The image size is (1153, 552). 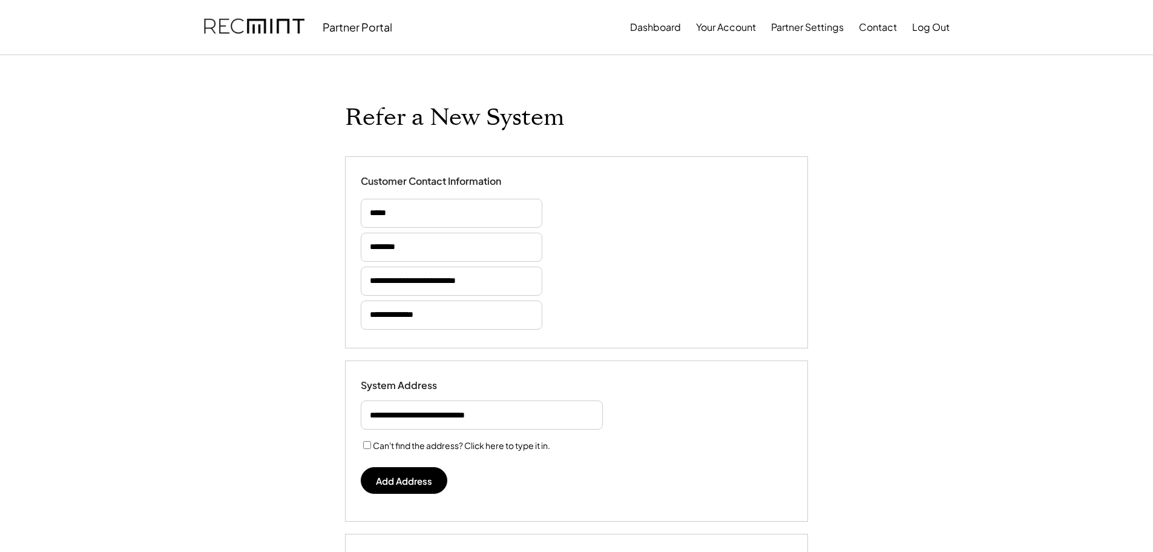 What do you see at coordinates (404, 480) in the screenshot?
I see `button: Add Address` at bounding box center [404, 480].